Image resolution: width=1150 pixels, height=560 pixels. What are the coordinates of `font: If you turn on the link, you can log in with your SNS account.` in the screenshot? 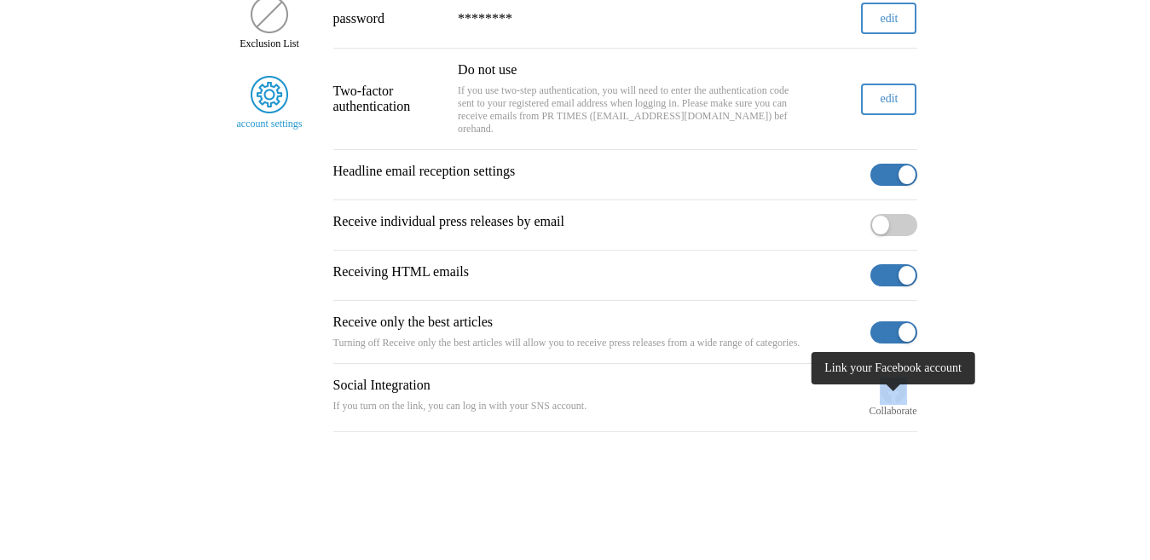 It's located at (460, 406).